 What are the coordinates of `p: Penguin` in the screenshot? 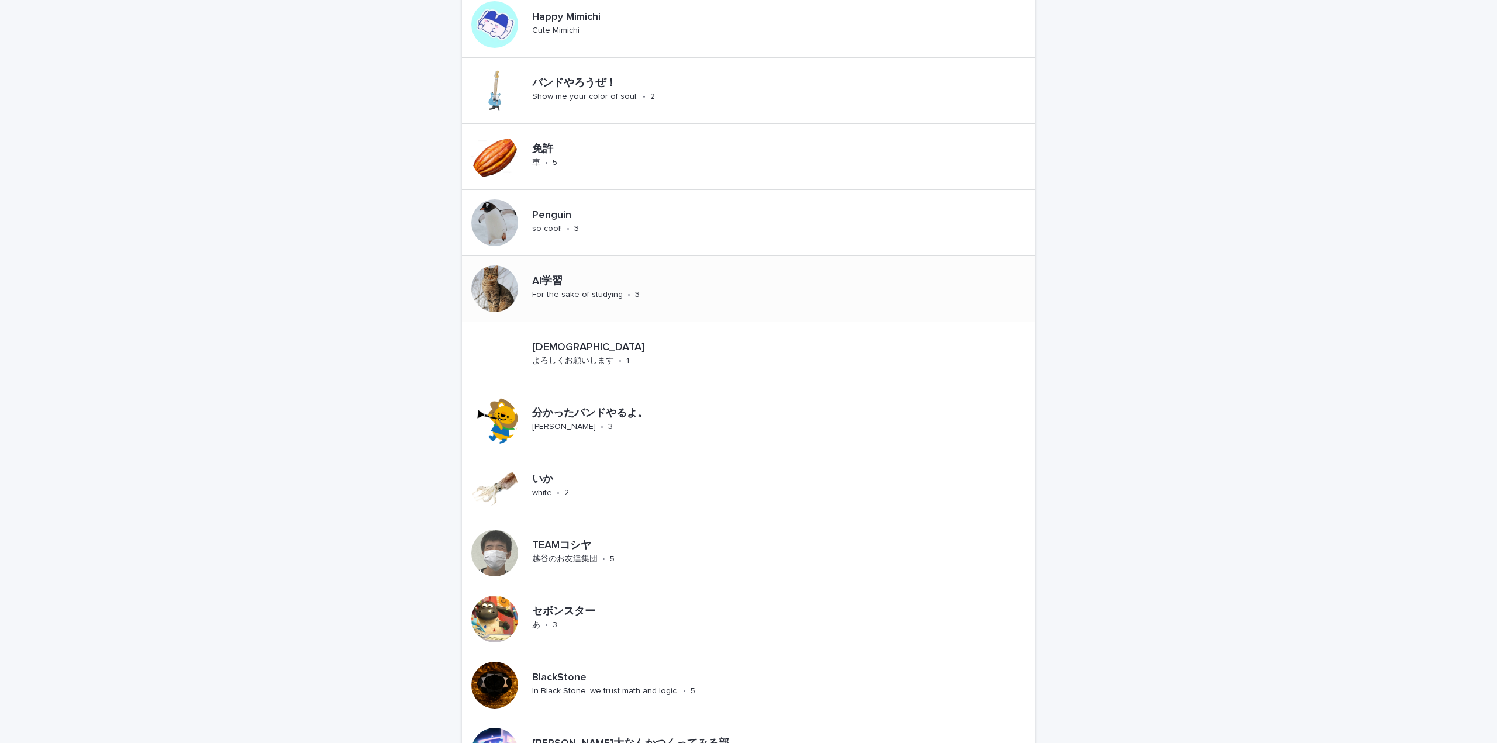 It's located at (575, 216).